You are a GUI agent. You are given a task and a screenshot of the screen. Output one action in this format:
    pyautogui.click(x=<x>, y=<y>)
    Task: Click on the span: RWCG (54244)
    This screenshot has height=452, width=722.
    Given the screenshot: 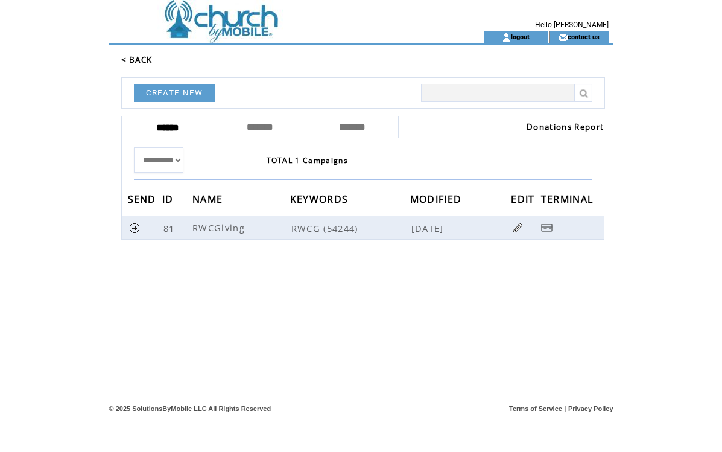 What is the action you would take?
    pyautogui.click(x=350, y=228)
    